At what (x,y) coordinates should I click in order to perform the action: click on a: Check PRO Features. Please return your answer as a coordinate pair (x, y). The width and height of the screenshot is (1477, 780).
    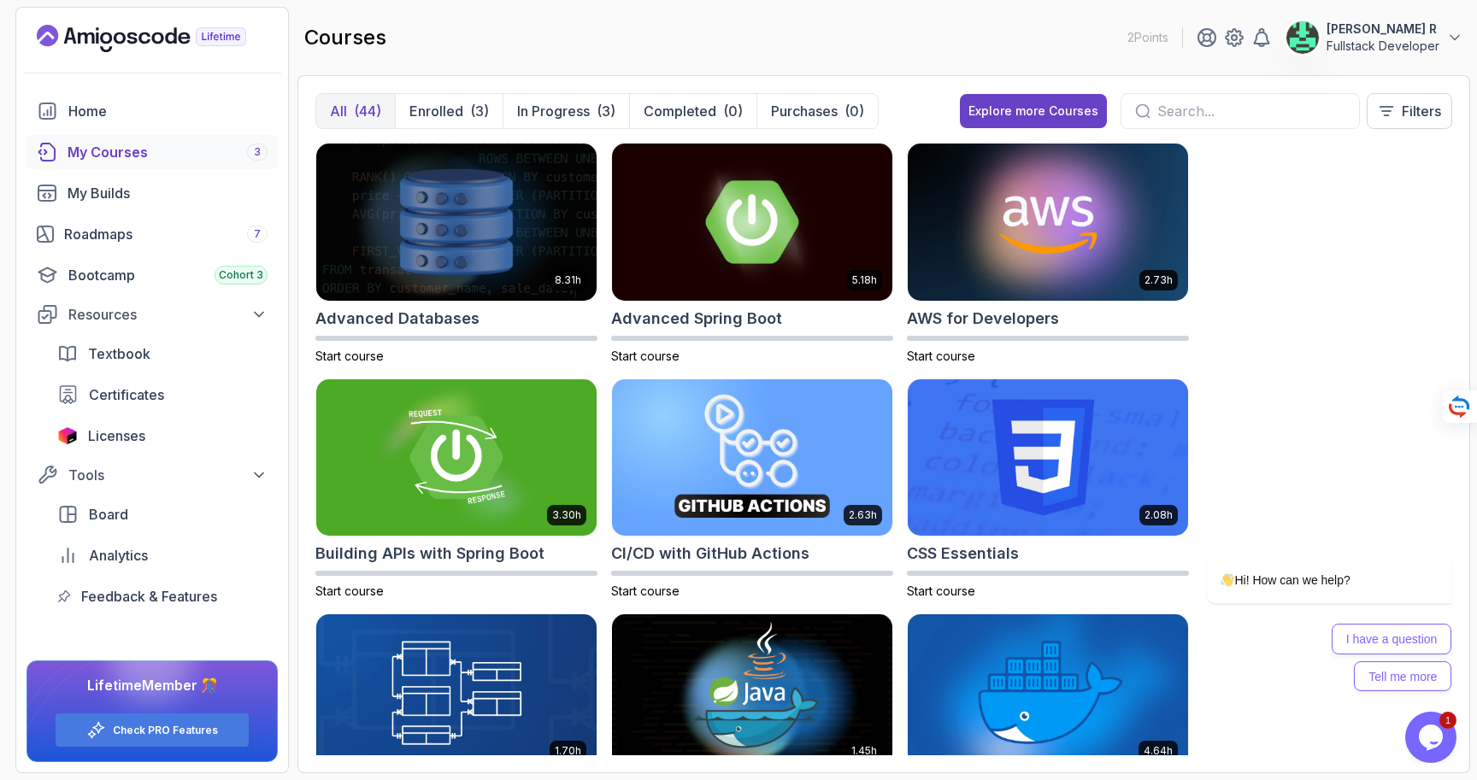
    Looking at the image, I should click on (165, 731).